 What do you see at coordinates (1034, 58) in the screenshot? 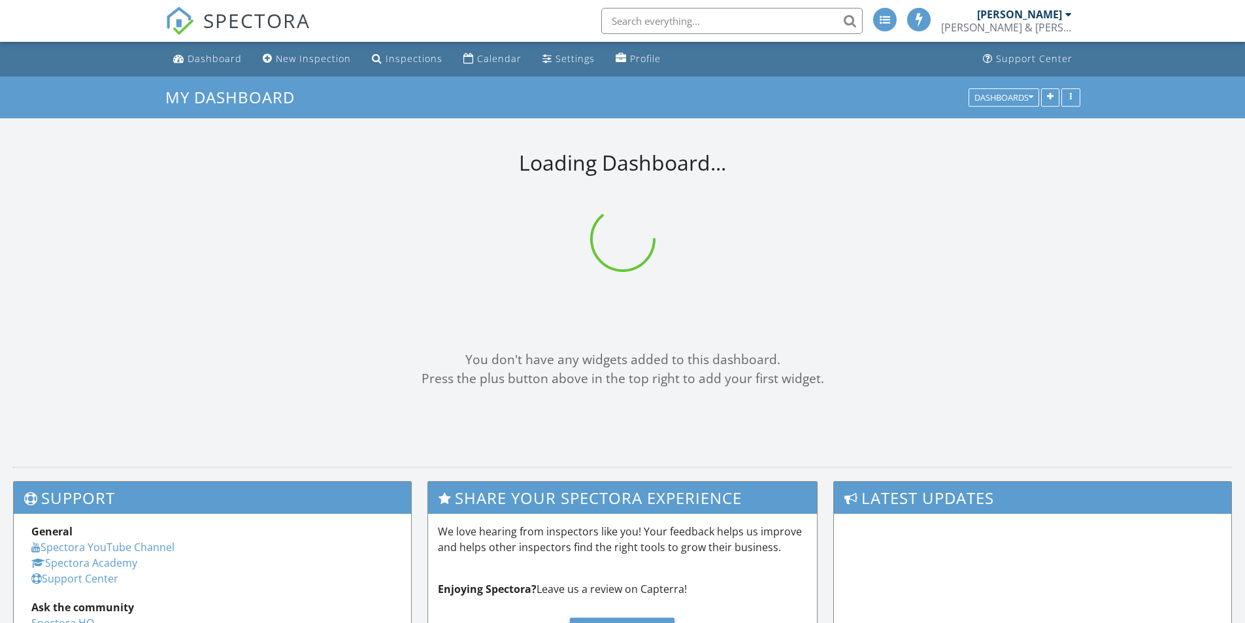
I see `div: Support Center` at bounding box center [1034, 58].